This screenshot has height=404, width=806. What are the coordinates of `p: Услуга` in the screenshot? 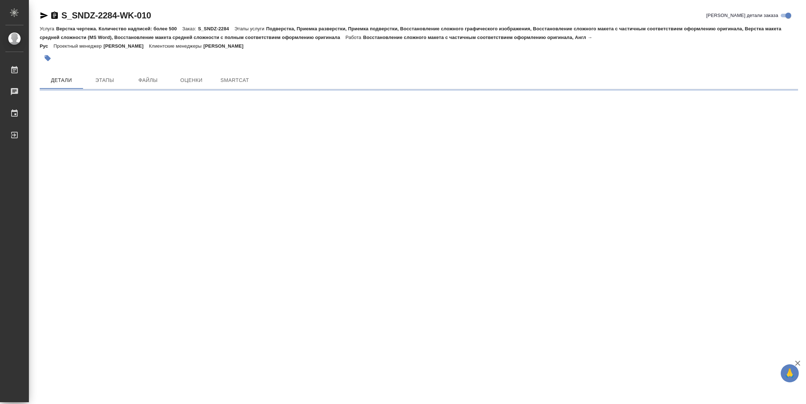 It's located at (48, 29).